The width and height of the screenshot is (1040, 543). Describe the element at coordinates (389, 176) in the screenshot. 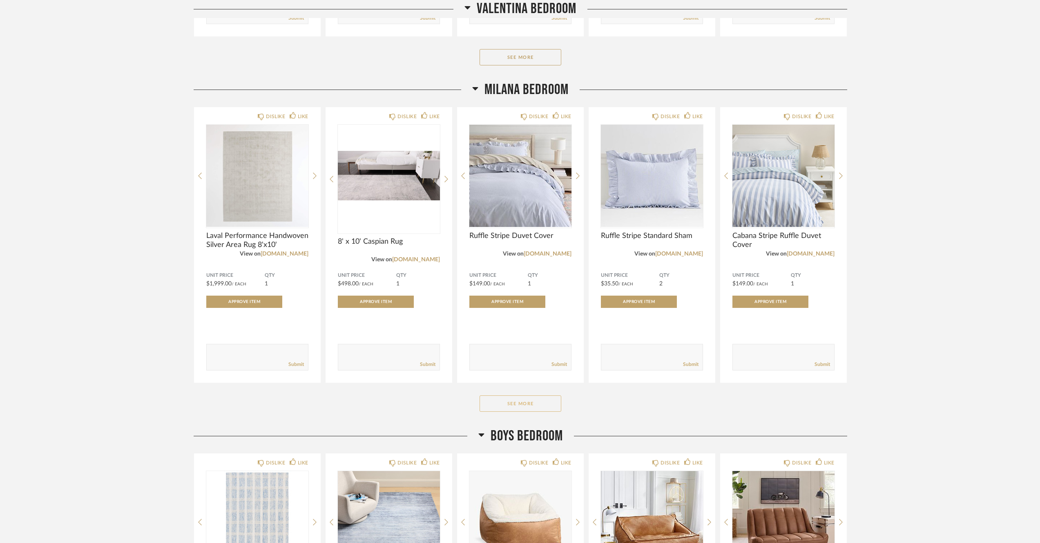

I see `div: 0` at that location.